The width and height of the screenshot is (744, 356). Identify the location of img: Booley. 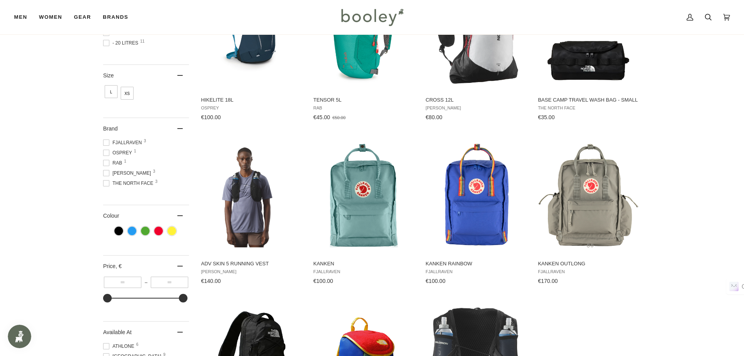
(372, 17).